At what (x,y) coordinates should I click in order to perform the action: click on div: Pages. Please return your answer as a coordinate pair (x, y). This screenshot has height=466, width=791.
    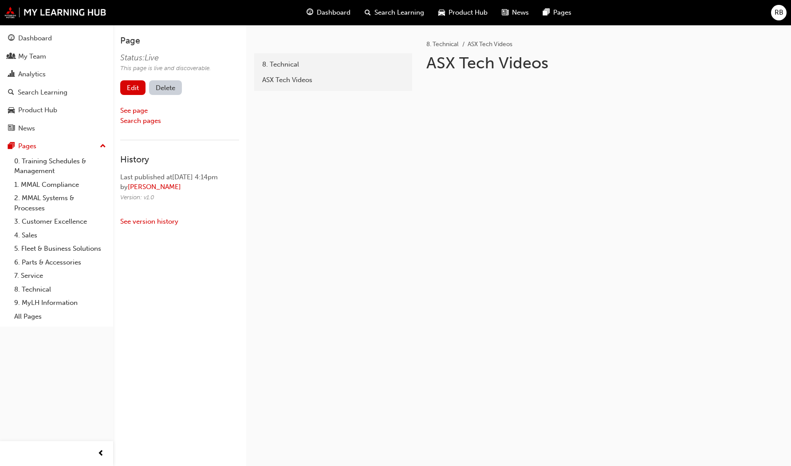
    Looking at the image, I should click on (27, 146).